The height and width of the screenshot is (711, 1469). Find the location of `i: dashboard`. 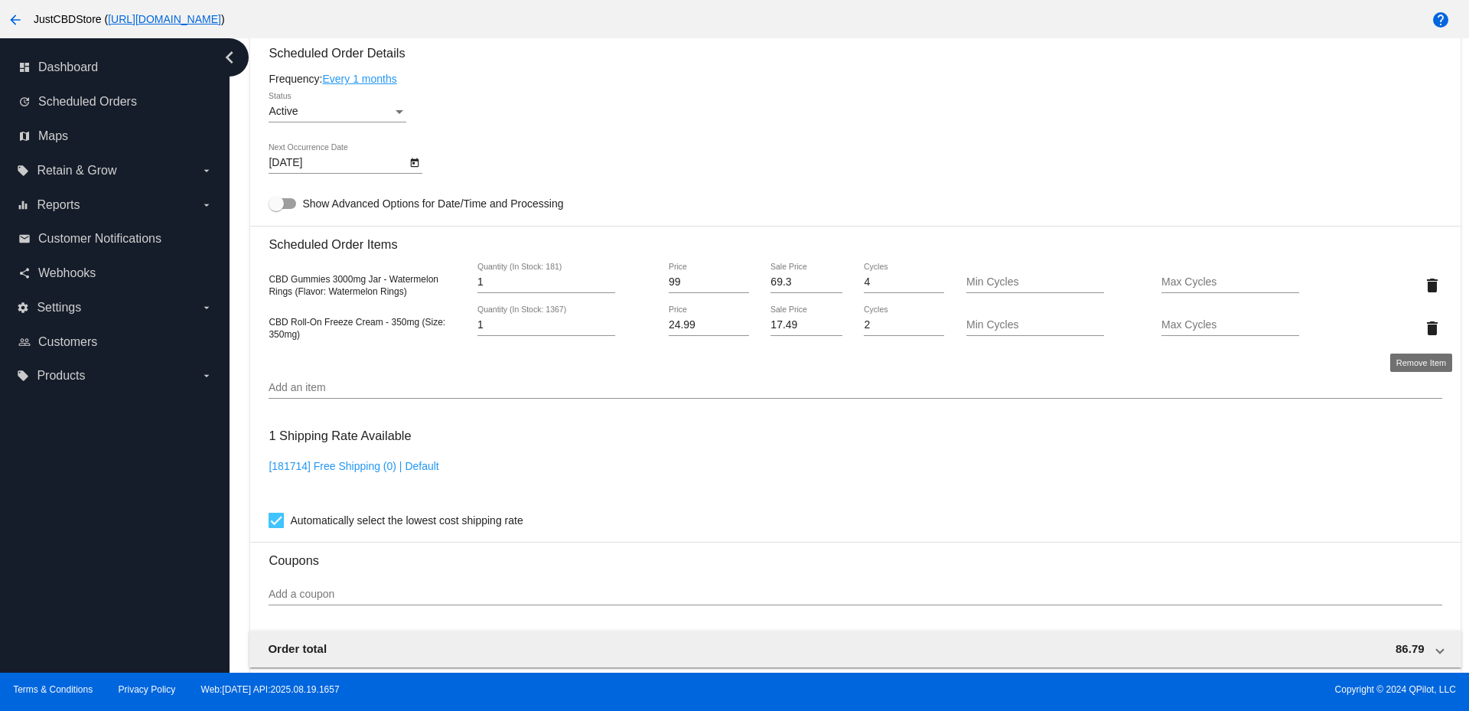

i: dashboard is located at coordinates (24, 67).